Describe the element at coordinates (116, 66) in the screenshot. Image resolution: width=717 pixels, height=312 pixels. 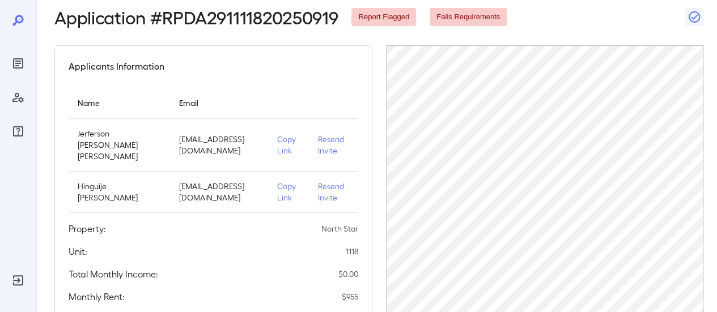
I see `h5: Applicants Information` at that location.